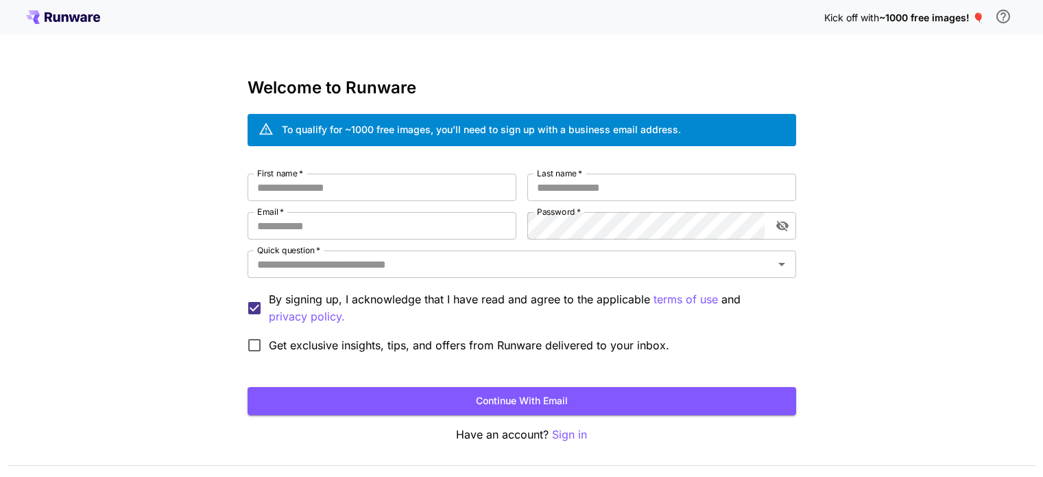 The width and height of the screenshot is (1043, 477). Describe the element at coordinates (852, 17) in the screenshot. I see `span: Kick off with` at that location.